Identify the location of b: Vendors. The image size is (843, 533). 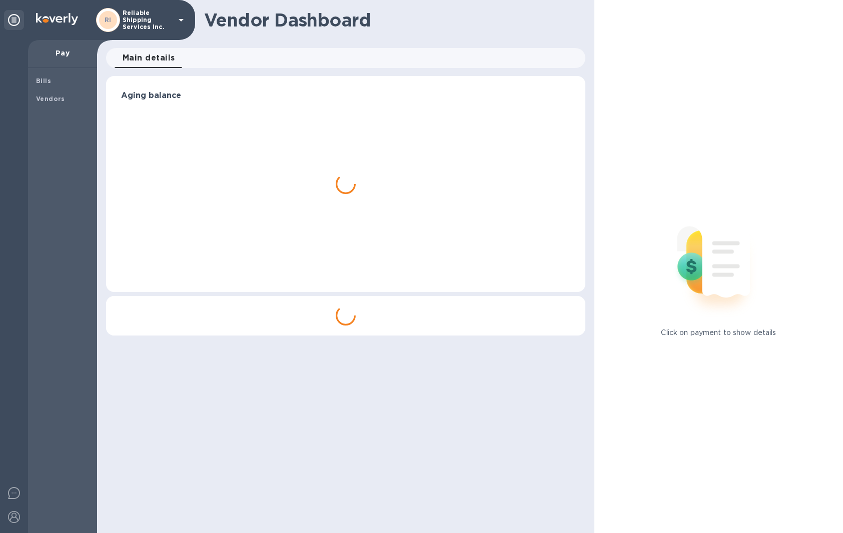
(51, 99).